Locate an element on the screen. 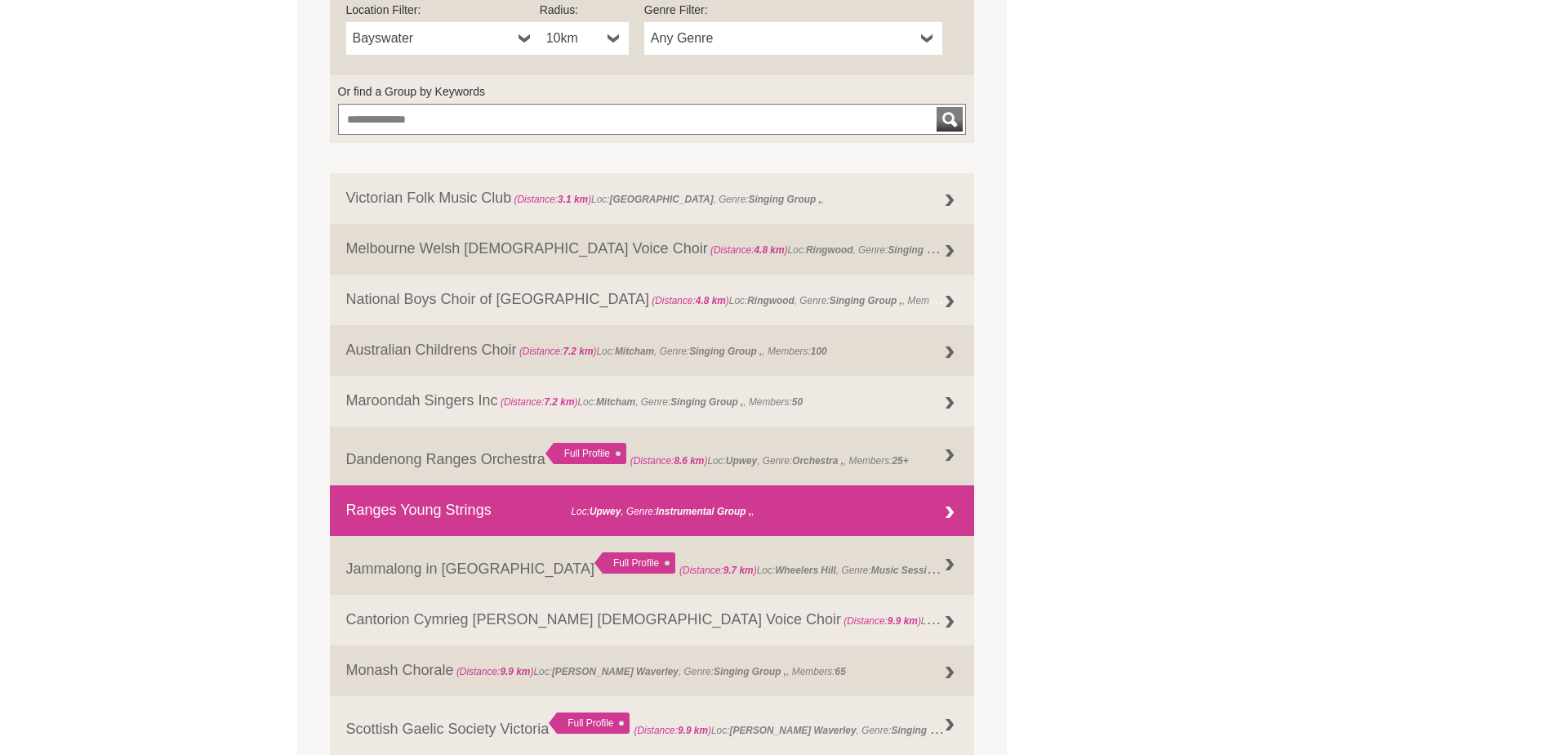 This screenshot has width=1549, height=755. strong: 9.7 km is located at coordinates (738, 570).